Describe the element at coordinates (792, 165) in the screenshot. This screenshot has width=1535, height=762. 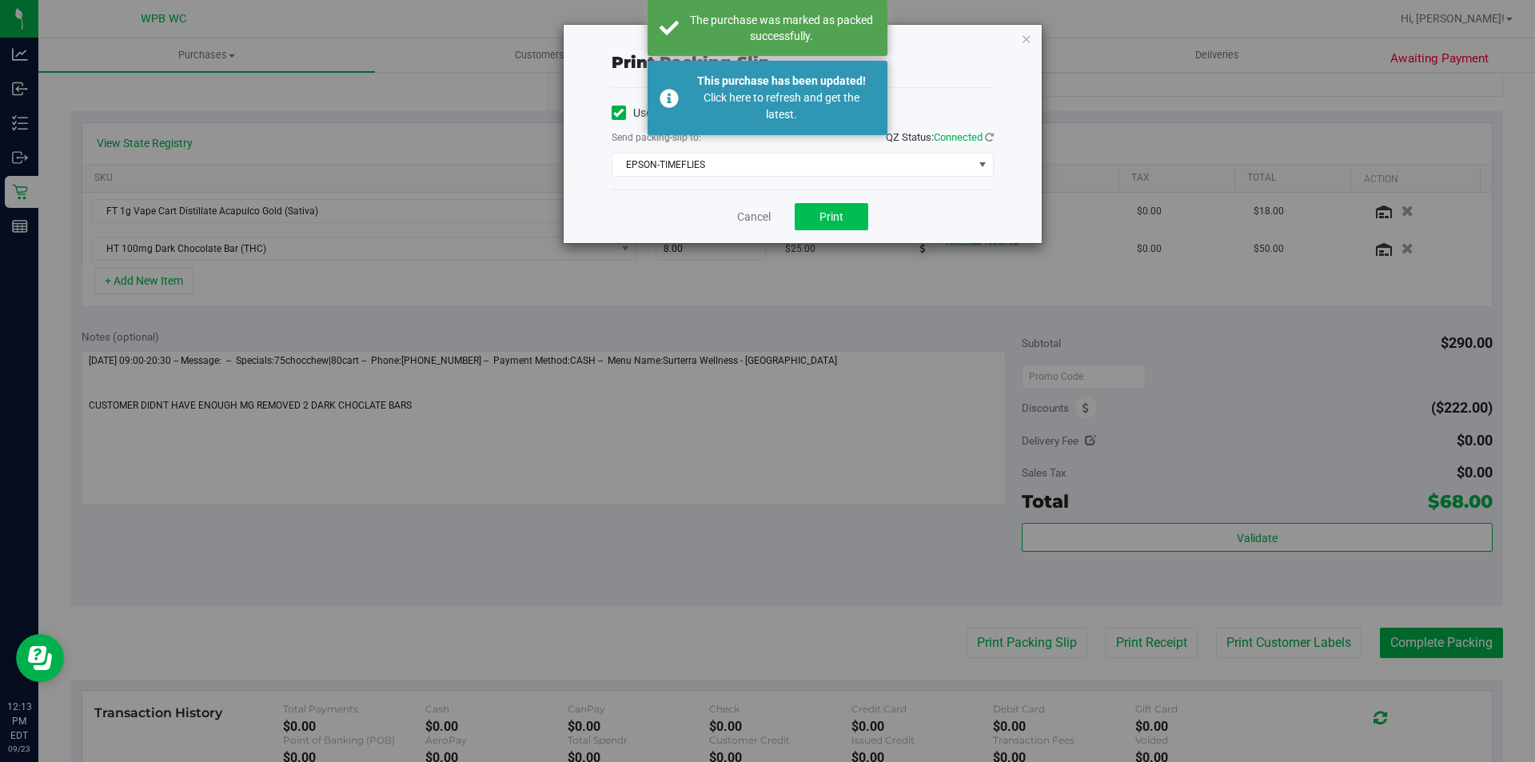
I see `span: EPSON-TIMEFLIES` at that location.